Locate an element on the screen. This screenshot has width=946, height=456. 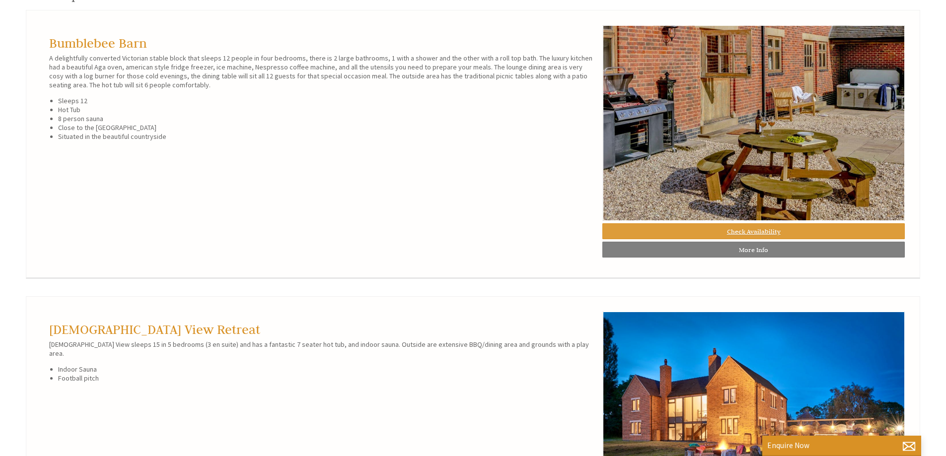
a: Bumblebee Barn is located at coordinates (98, 43).